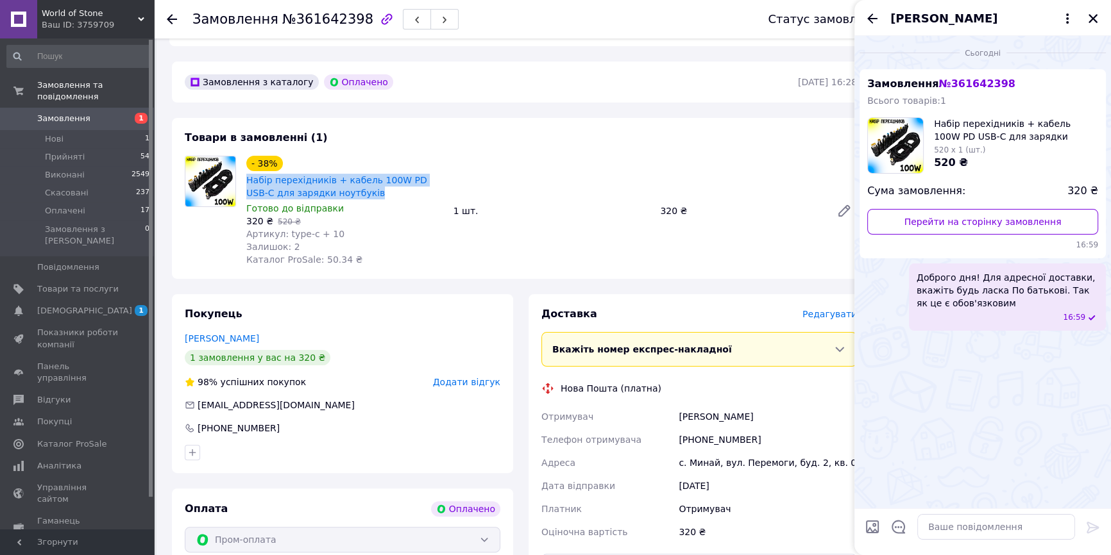 The height and width of the screenshot is (555, 1111). I want to click on span: Оціночна вартість, so click(584, 532).